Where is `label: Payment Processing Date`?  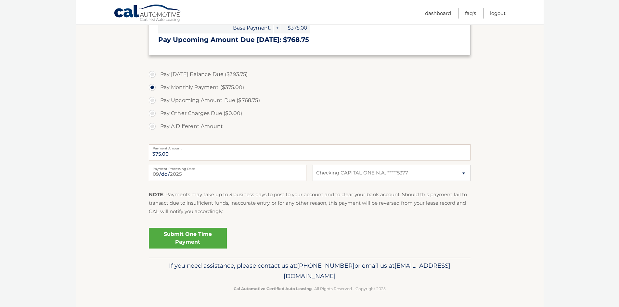 label: Payment Processing Date is located at coordinates (227, 167).